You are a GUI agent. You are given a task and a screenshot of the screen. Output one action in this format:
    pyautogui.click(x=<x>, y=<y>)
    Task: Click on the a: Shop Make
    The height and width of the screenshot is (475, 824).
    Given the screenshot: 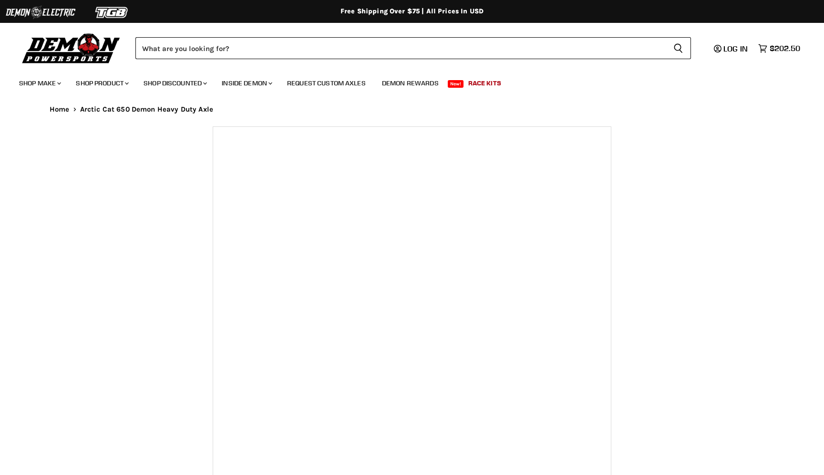 What is the action you would take?
    pyautogui.click(x=39, y=83)
    